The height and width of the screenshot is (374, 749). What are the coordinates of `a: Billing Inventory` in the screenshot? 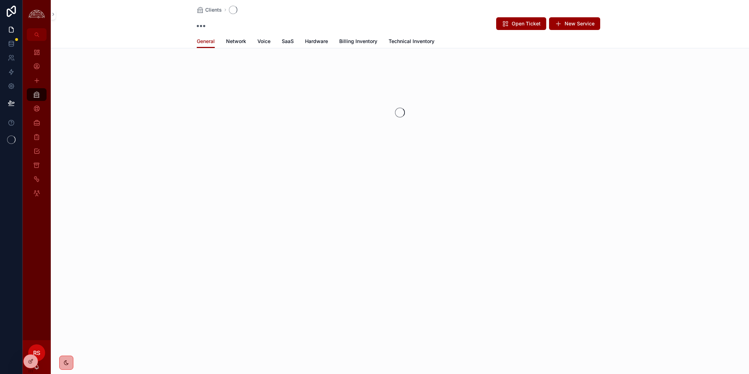 It's located at (358, 42).